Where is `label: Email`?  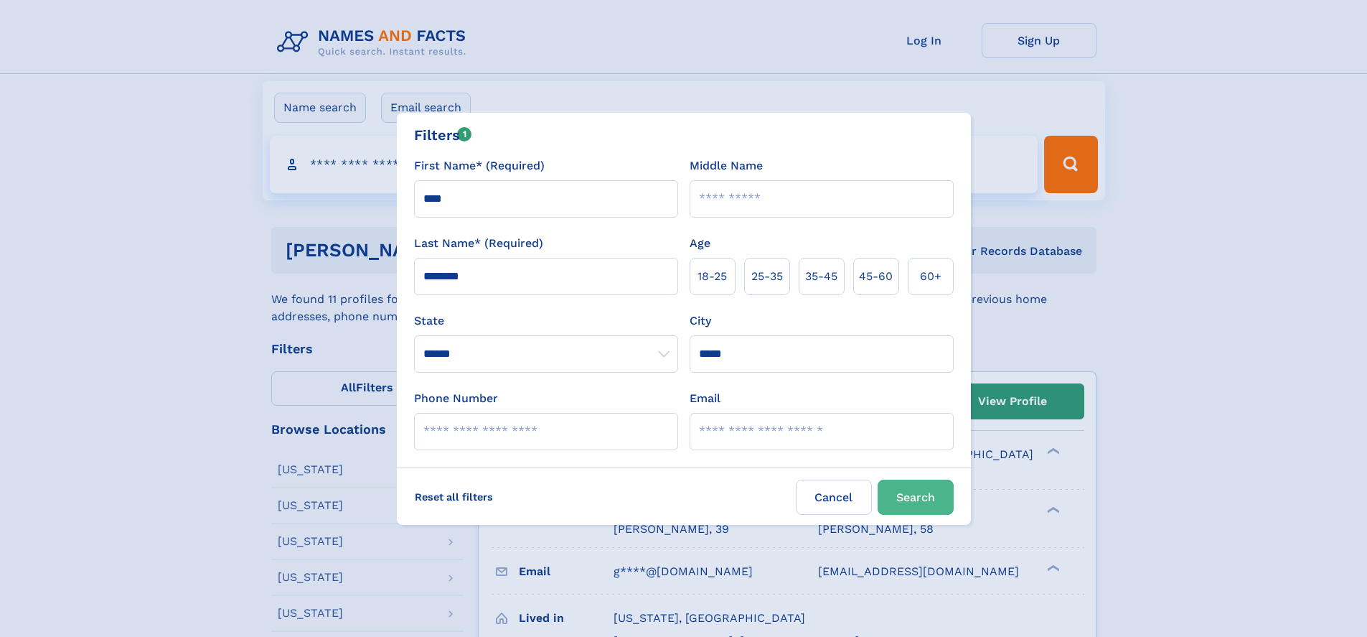
label: Email is located at coordinates (705, 398).